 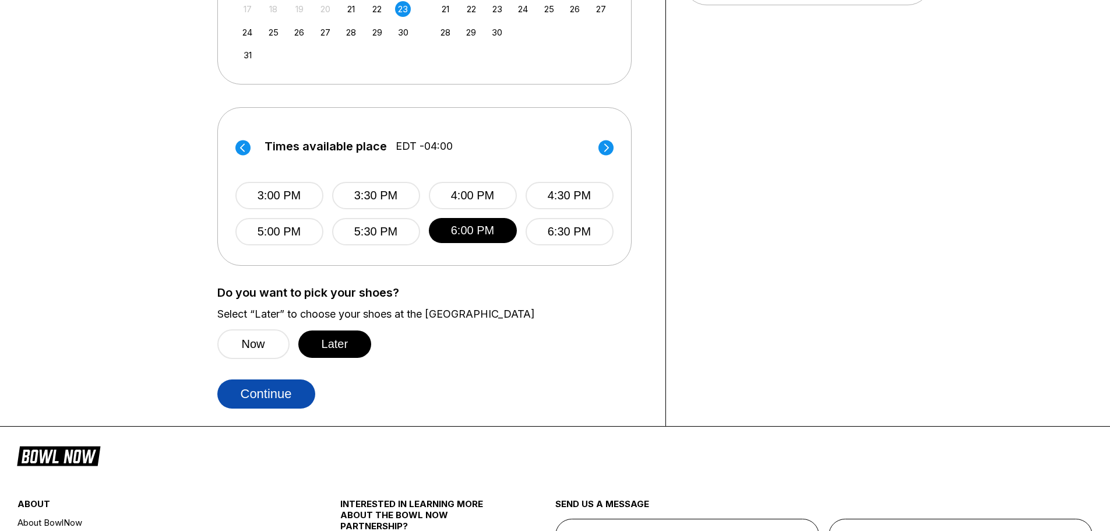 I want to click on div: Choose Thursday, August 28th, 2025, so click(x=351, y=32).